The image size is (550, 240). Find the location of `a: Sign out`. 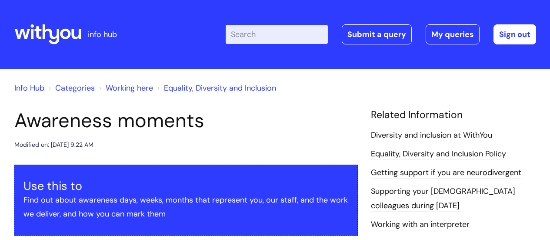

a: Sign out is located at coordinates (515, 34).